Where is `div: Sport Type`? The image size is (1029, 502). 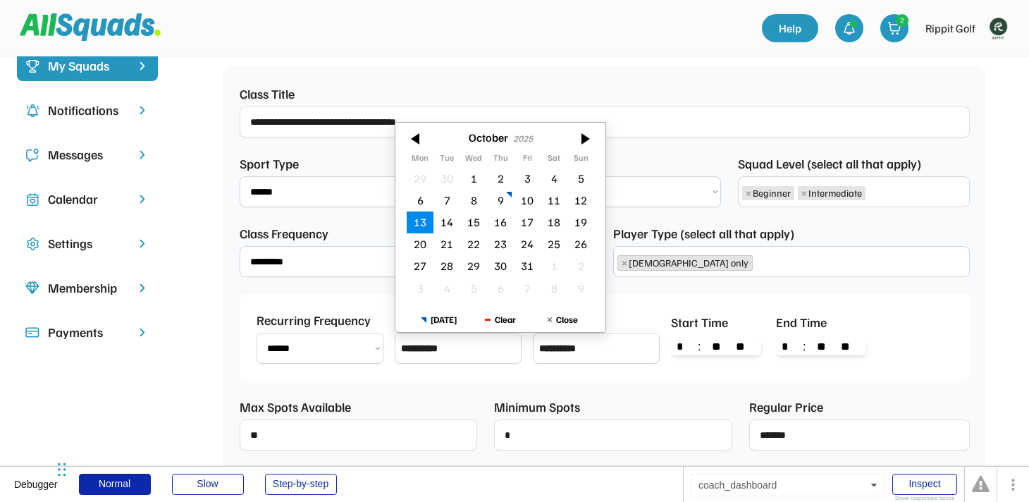
div: Sport Type is located at coordinates (278, 164).